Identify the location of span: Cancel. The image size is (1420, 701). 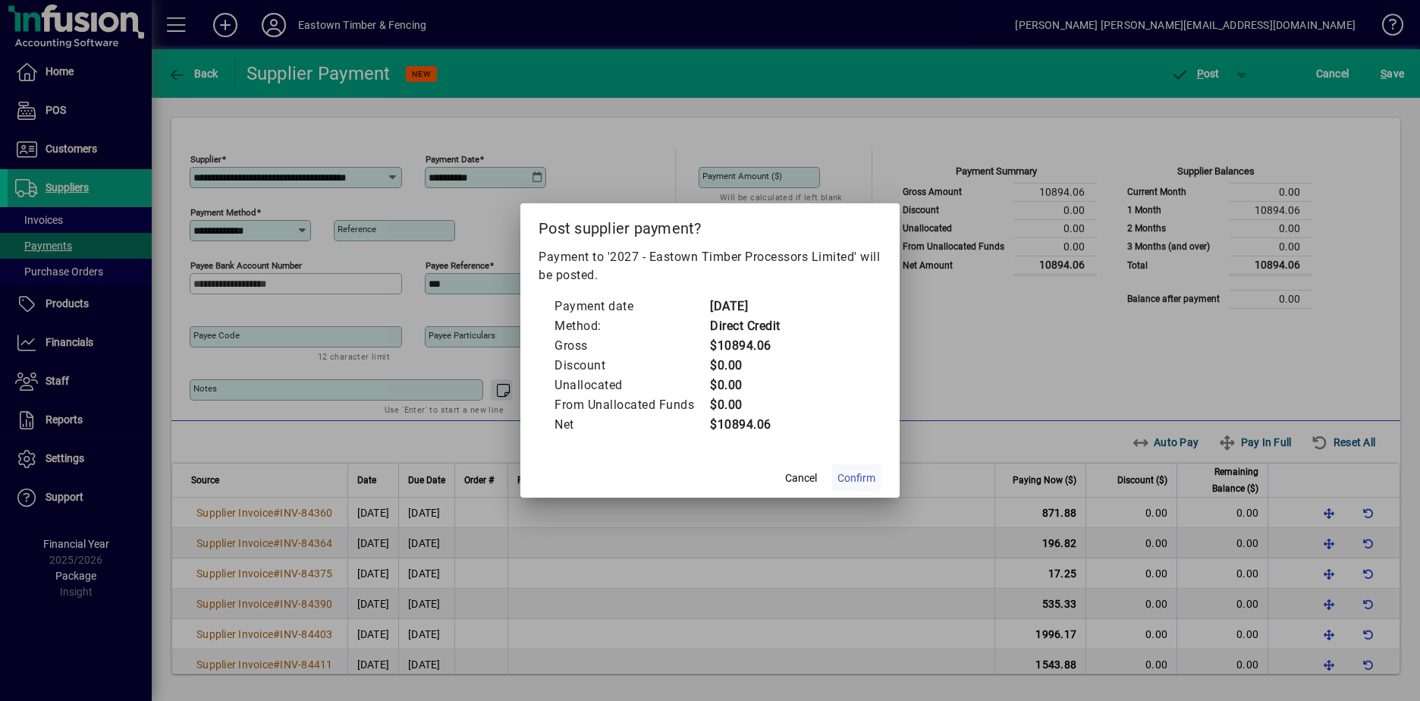
(801, 478).